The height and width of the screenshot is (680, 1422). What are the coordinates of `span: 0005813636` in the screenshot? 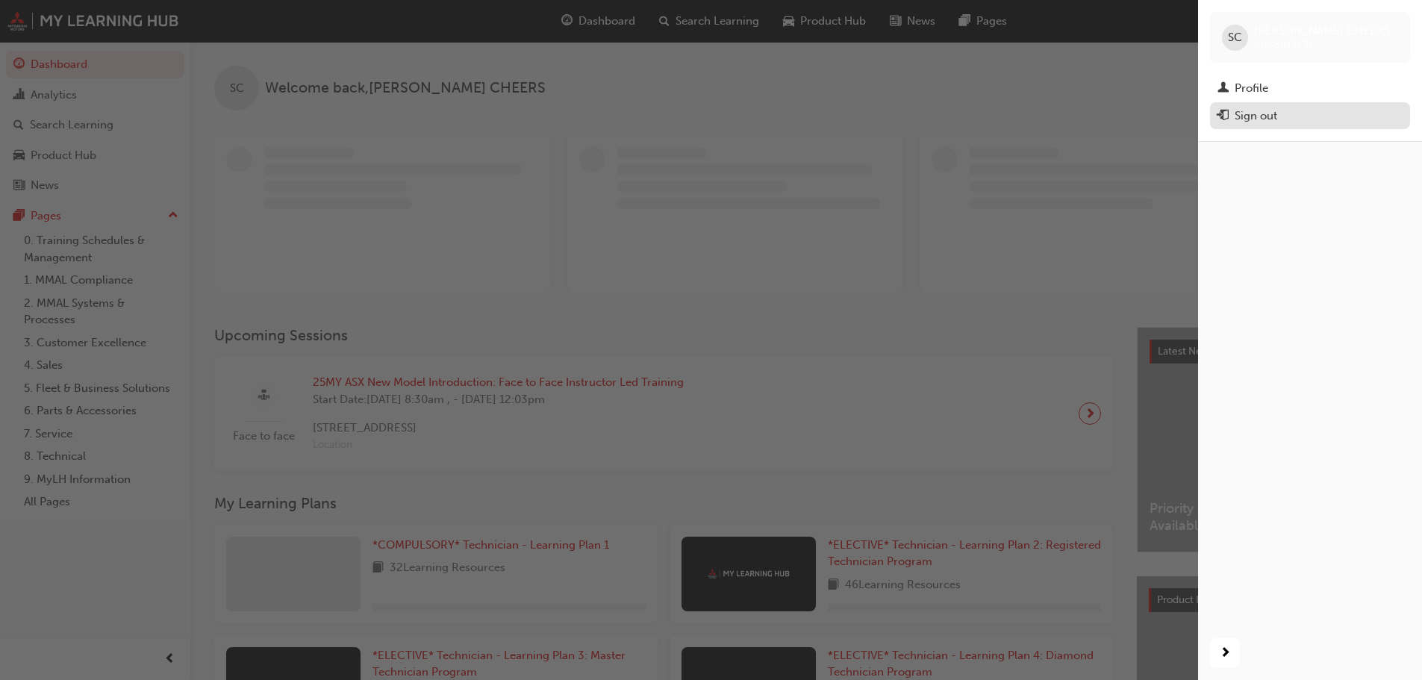 It's located at (1284, 44).